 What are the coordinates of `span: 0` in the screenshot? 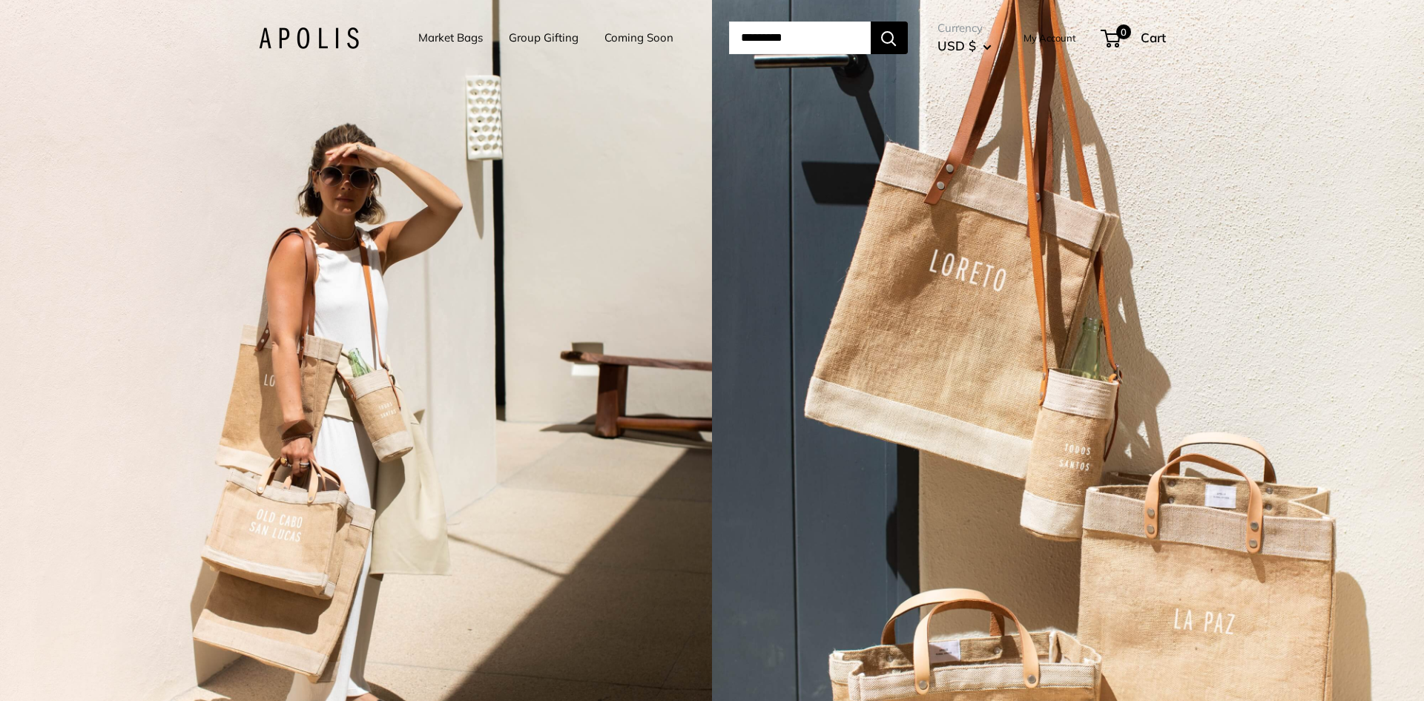 It's located at (1123, 32).